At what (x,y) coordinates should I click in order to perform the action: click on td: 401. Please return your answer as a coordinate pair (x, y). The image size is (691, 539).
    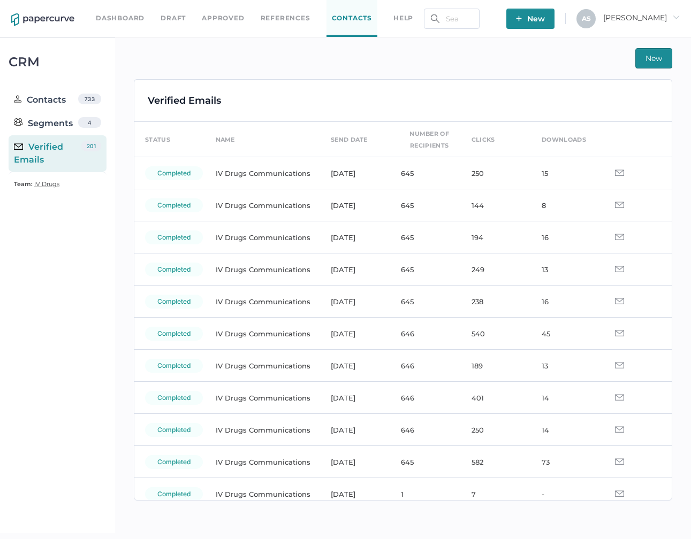
    Looking at the image, I should click on (496, 398).